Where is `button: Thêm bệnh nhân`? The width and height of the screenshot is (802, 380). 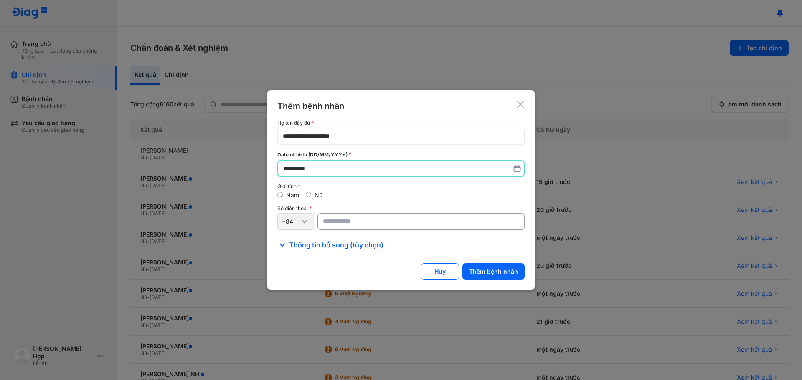 button: Thêm bệnh nhân is located at coordinates (493, 272).